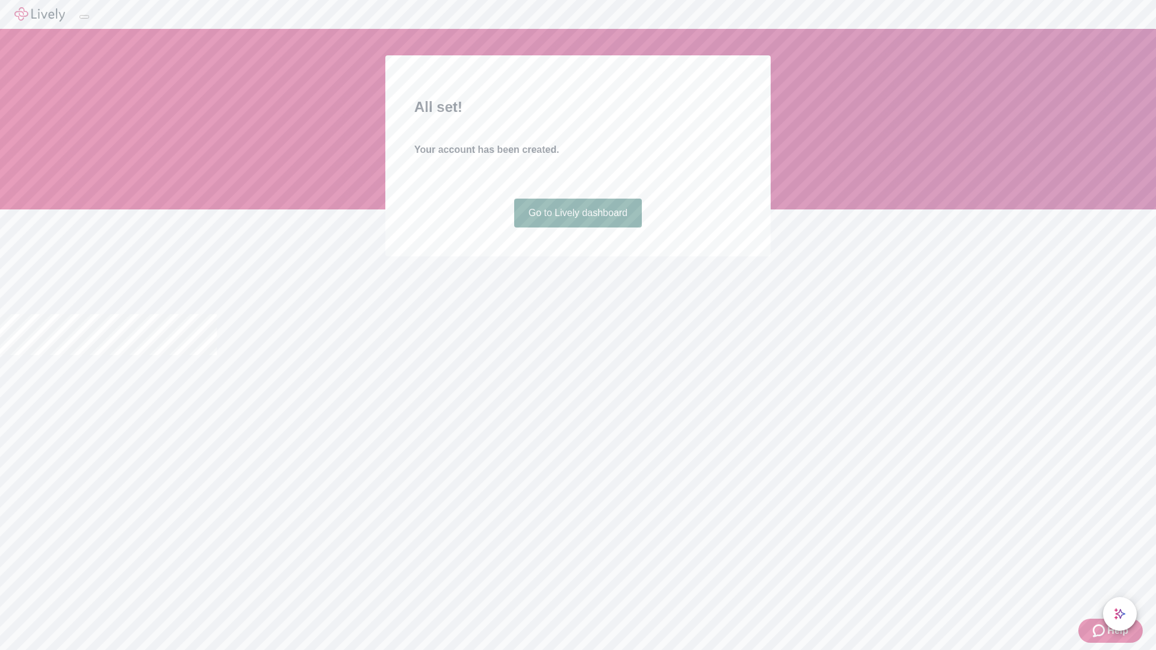  What do you see at coordinates (578, 107) in the screenshot?
I see `h2: All set!` at bounding box center [578, 107].